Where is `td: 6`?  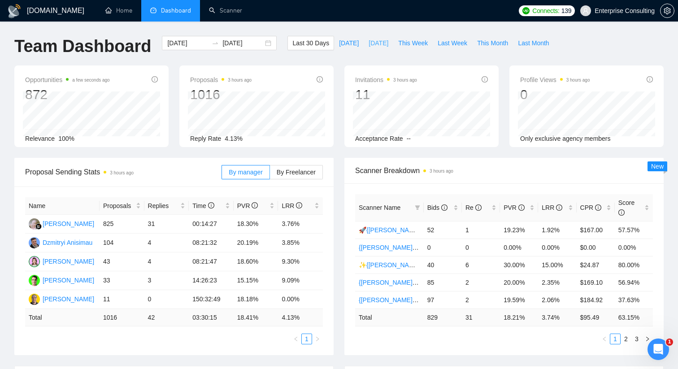
td: 6 is located at coordinates (480, 264).